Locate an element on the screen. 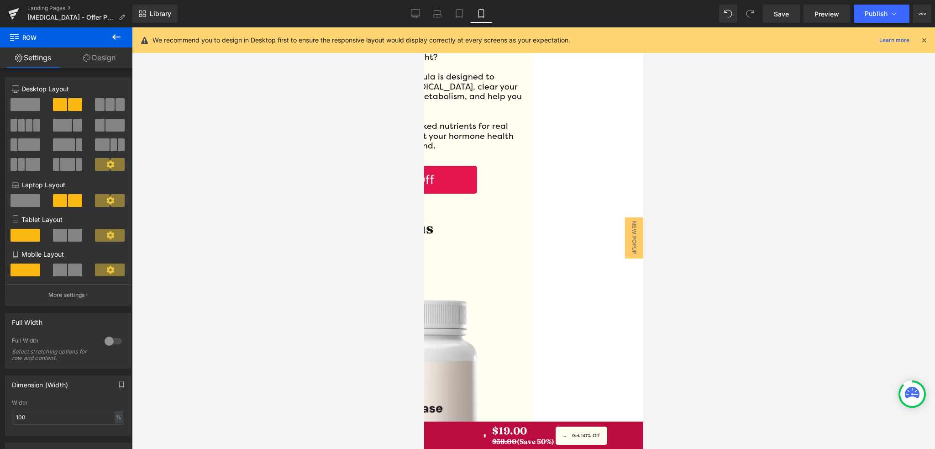 The width and height of the screenshot is (935, 449). button: Publish is located at coordinates (882, 14).